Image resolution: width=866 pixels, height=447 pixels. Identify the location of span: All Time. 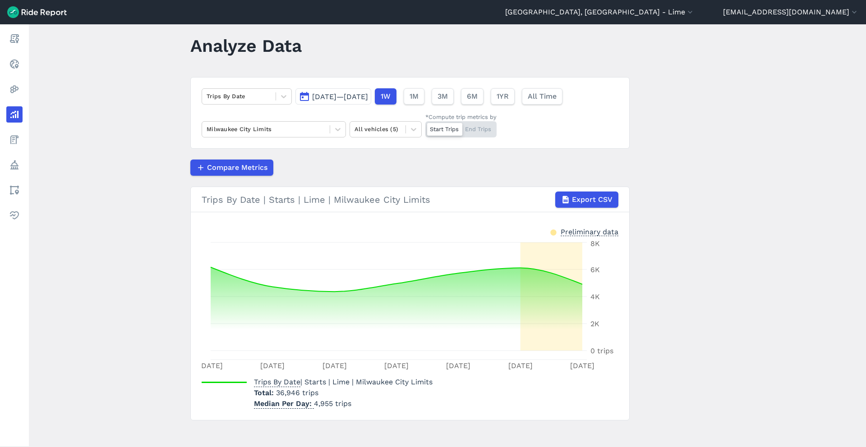
(542, 96).